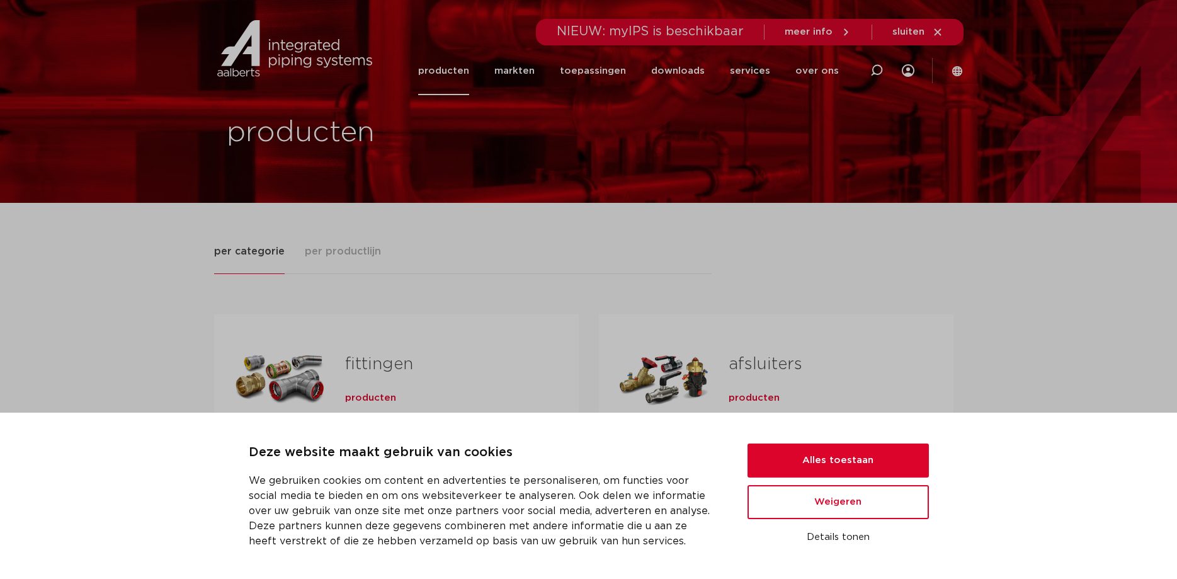 This screenshot has width=1177, height=579. I want to click on a: meer info, so click(818, 32).